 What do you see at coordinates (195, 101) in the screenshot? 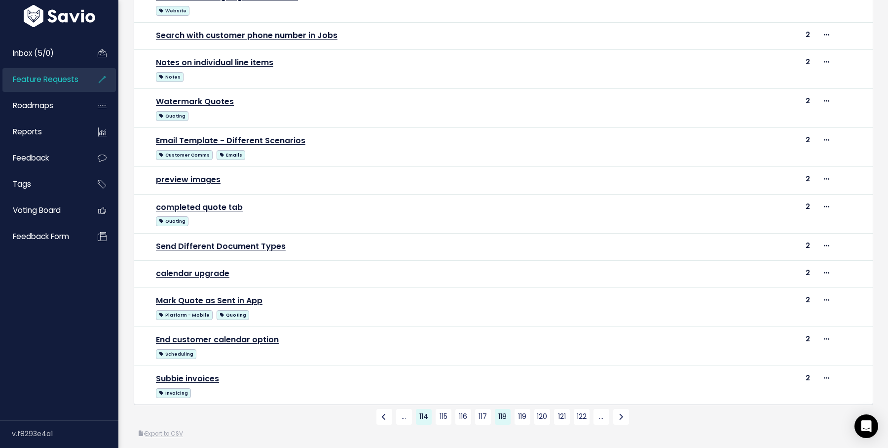
I see `a: Watermark Quotes` at bounding box center [195, 101].